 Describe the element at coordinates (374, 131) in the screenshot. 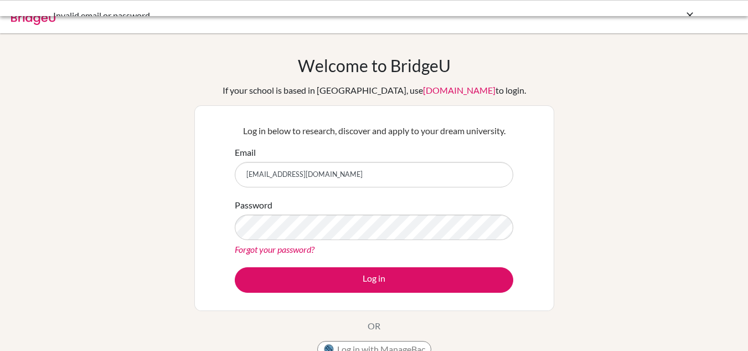

I see `p: Log in below to research, discover and apply to your dream university.` at that location.